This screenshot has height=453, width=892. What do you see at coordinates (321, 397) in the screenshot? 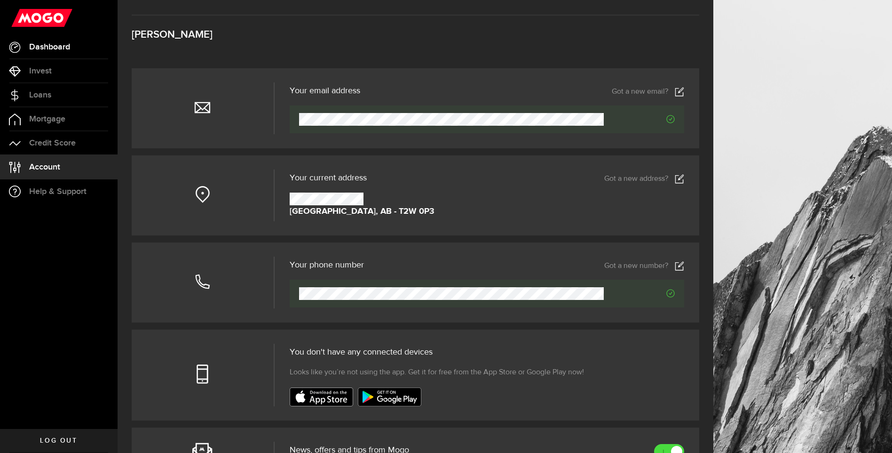
I see `img: badge-app-store.svg` at bounding box center [321, 397].